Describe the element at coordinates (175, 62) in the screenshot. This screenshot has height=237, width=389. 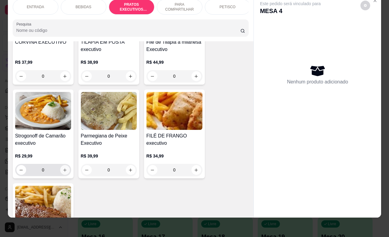
I see `p: R$ 44,99` at that location.